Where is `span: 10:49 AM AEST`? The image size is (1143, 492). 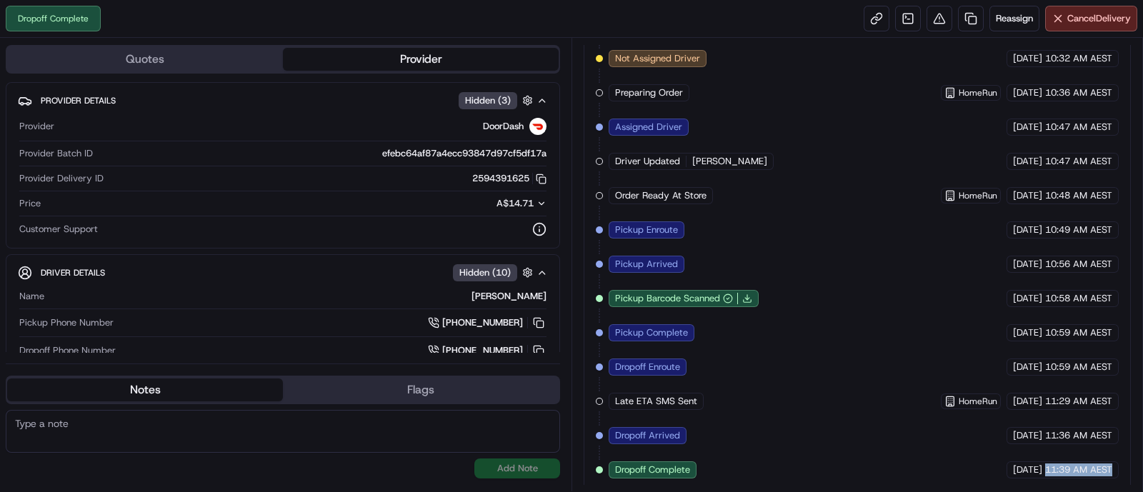
span: 10:49 AM AEST is located at coordinates (1079, 230).